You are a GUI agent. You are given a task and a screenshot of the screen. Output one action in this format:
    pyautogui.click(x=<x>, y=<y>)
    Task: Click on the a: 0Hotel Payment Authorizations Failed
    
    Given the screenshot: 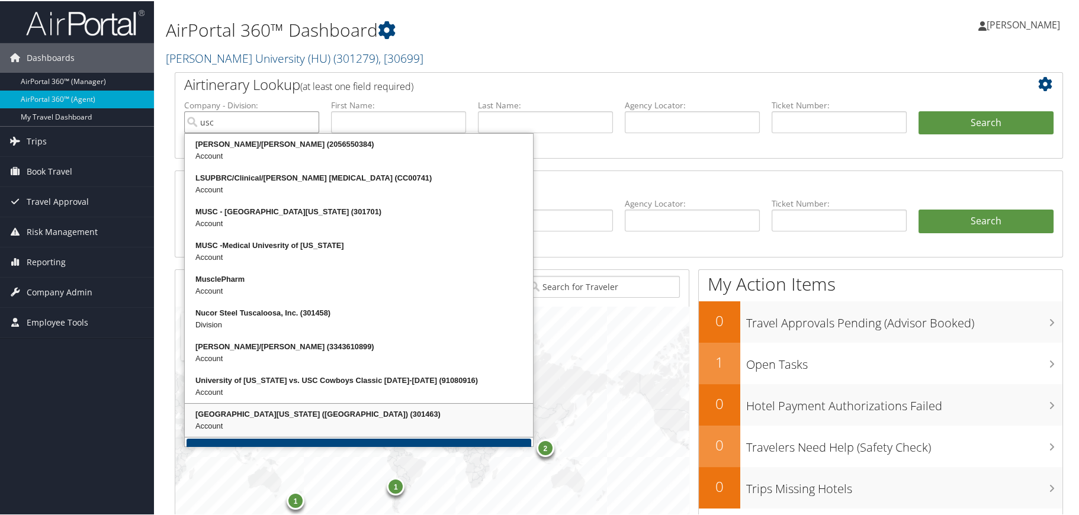 What is the action you would take?
    pyautogui.click(x=880, y=404)
    